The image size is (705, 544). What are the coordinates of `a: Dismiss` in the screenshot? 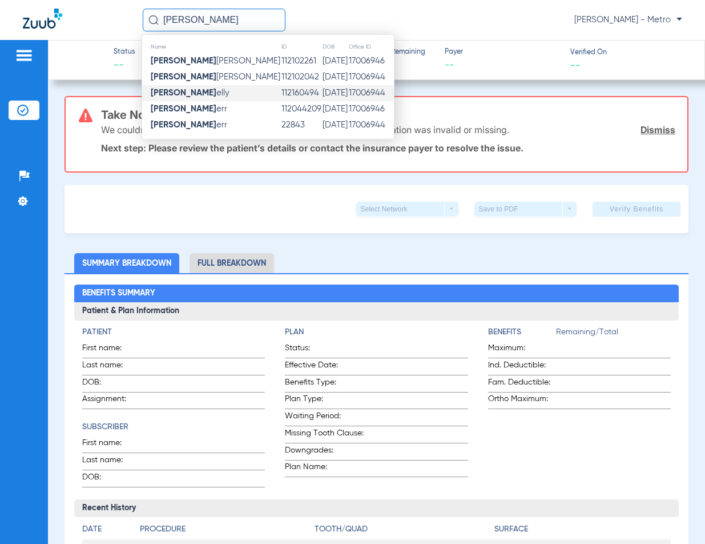 It's located at (658, 130).